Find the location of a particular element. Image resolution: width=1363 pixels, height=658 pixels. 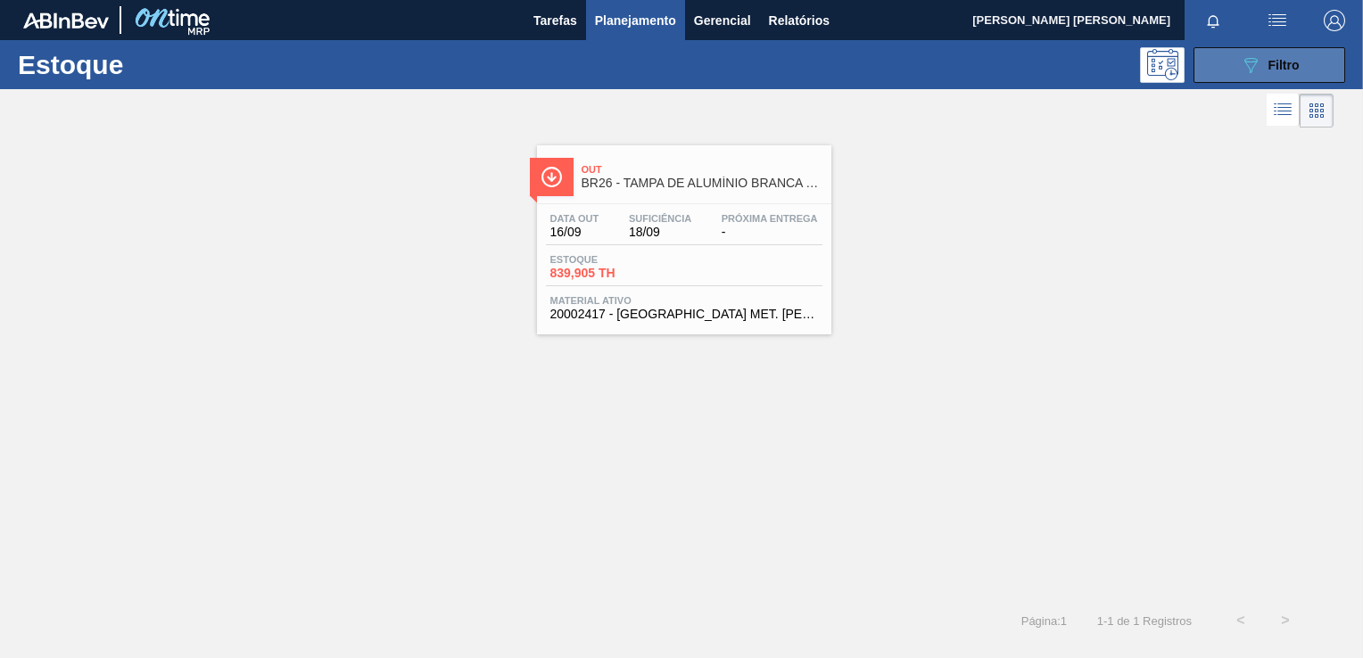

span: Tarefas is located at coordinates (555, 21).